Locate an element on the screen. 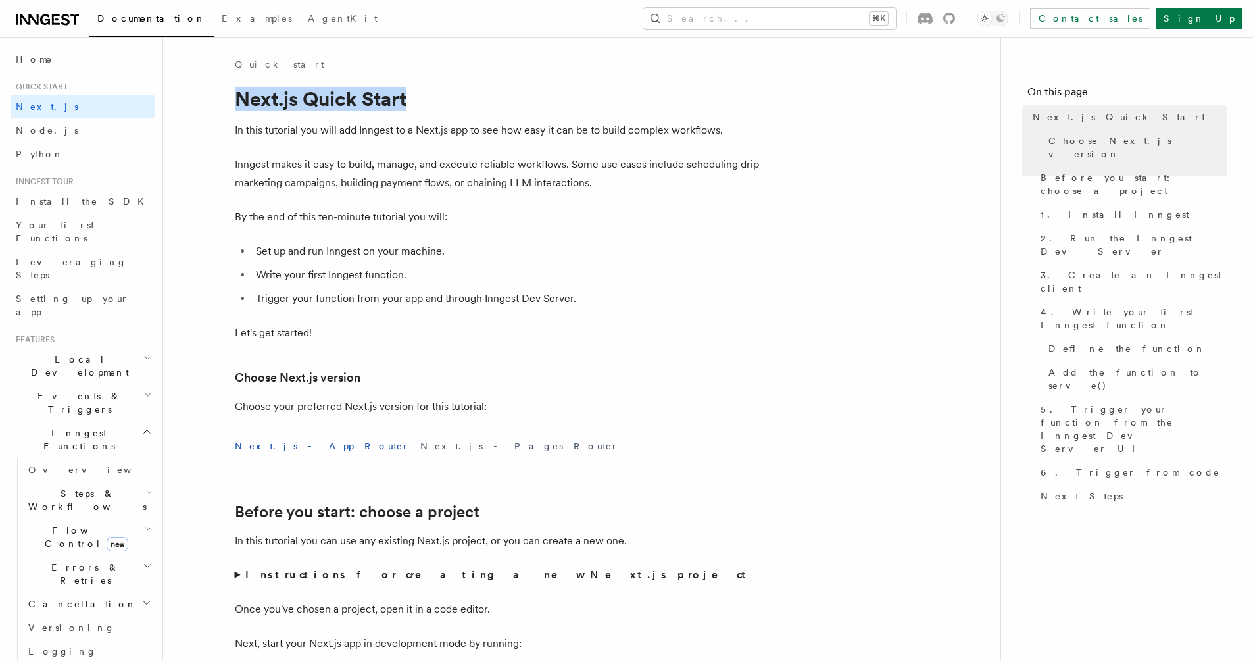  a: Overview is located at coordinates (89, 470).